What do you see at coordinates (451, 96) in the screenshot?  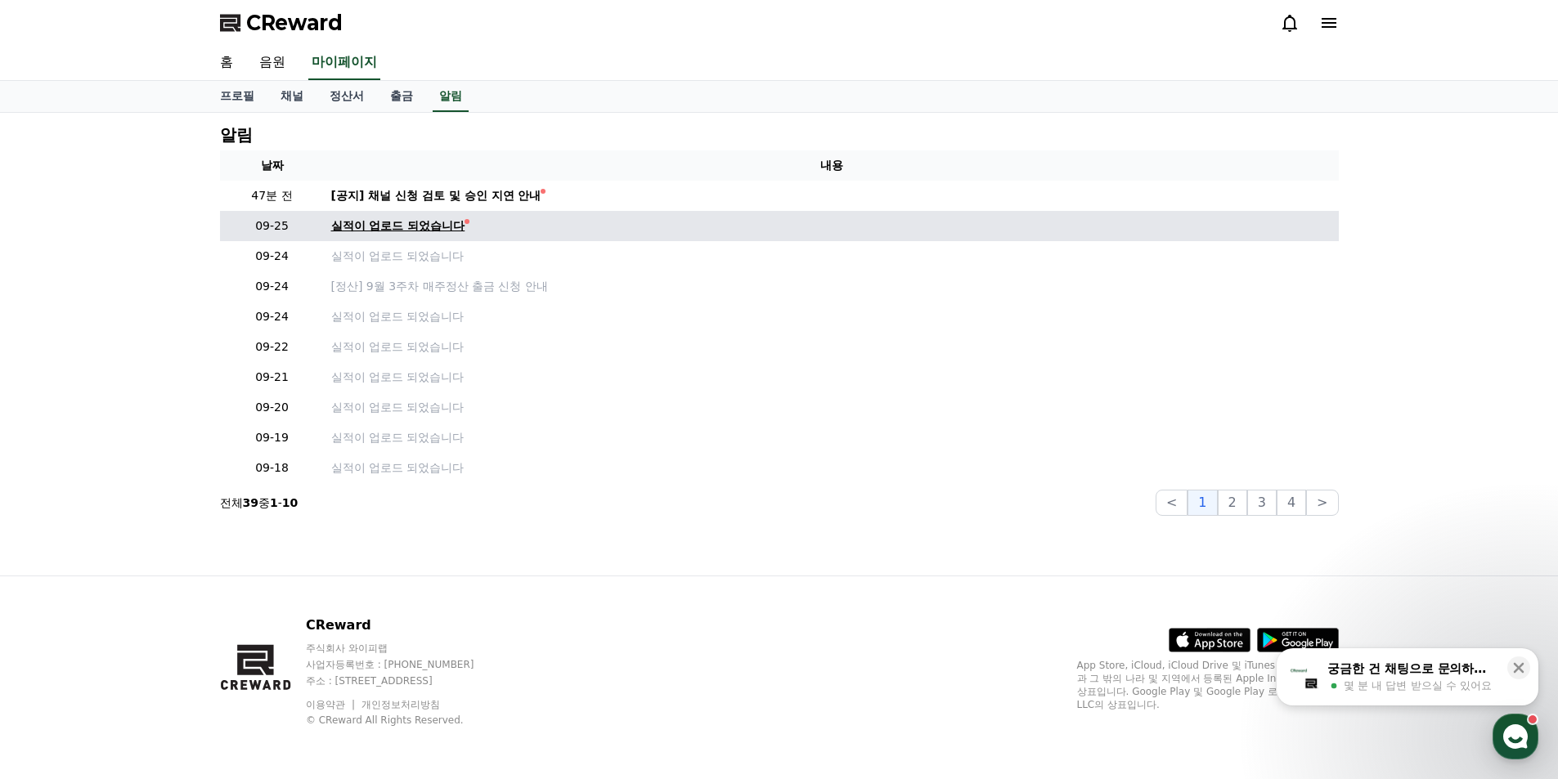 I see `a: 알림` at bounding box center [451, 96].